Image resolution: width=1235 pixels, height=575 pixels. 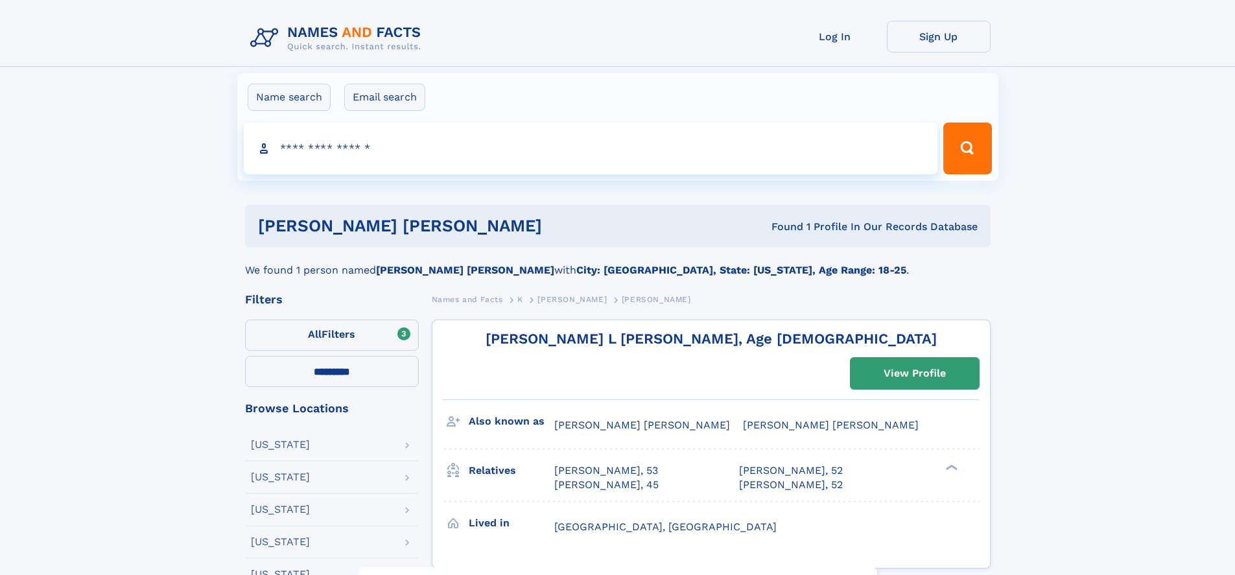 What do you see at coordinates (939, 36) in the screenshot?
I see `a: Sign Up` at bounding box center [939, 36].